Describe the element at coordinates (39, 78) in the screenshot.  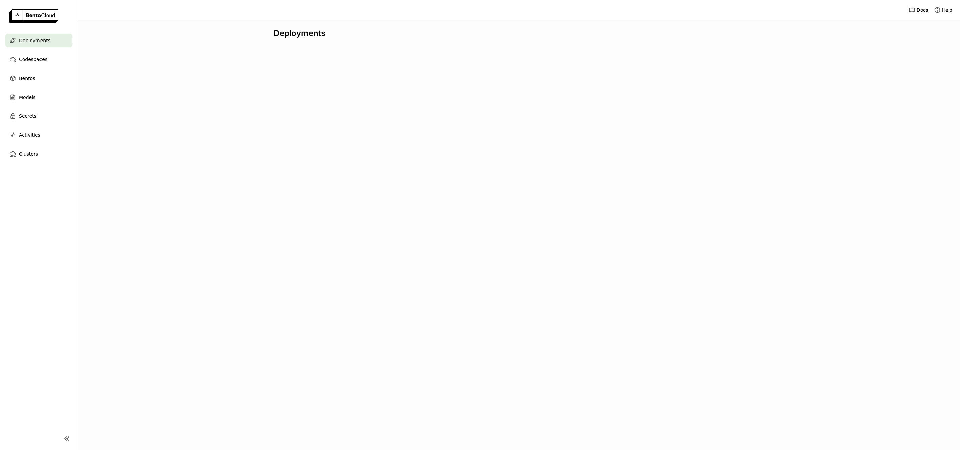
I see `a: Bentos` at that location.